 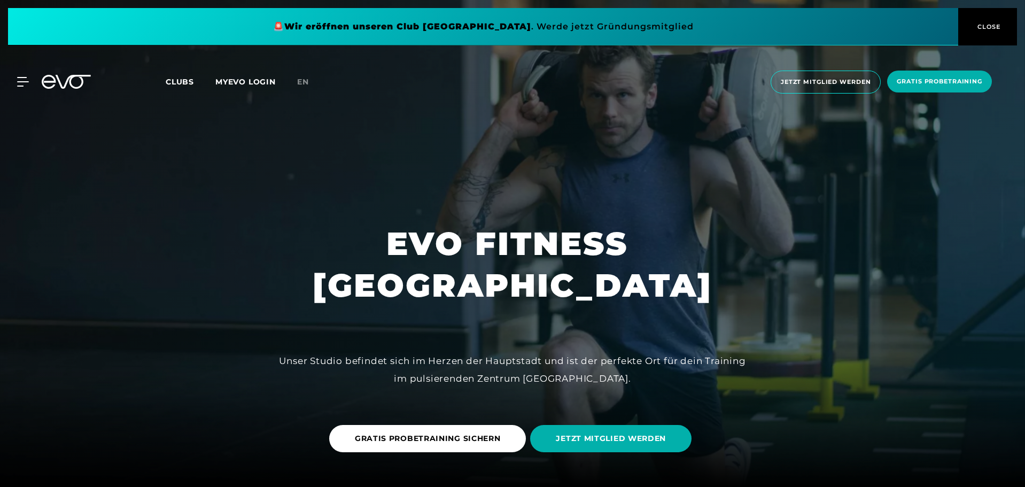 What do you see at coordinates (613, 438) in the screenshot?
I see `a: JETZT MITGLIED WERDEN` at bounding box center [613, 438].